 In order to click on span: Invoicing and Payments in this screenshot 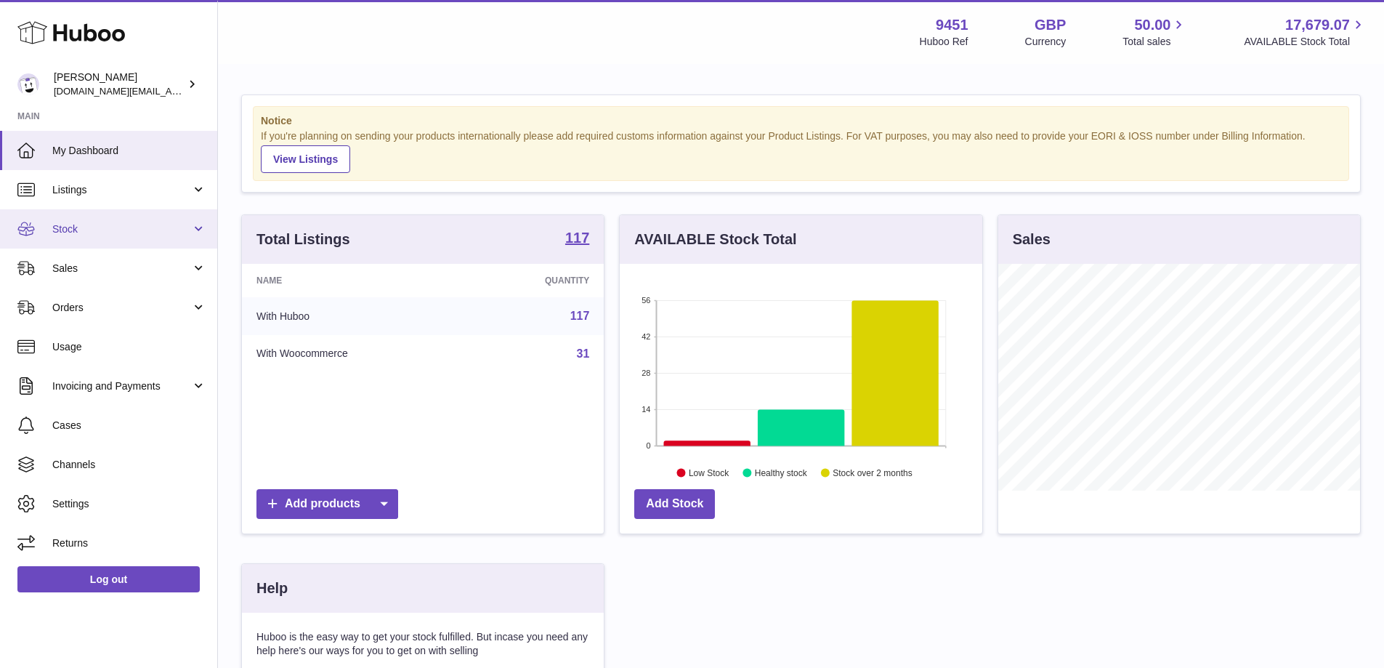, I will do `click(121, 386)`.